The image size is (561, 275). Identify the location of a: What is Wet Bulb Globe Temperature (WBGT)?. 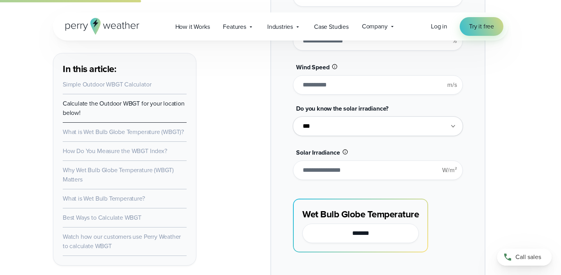
(123, 132).